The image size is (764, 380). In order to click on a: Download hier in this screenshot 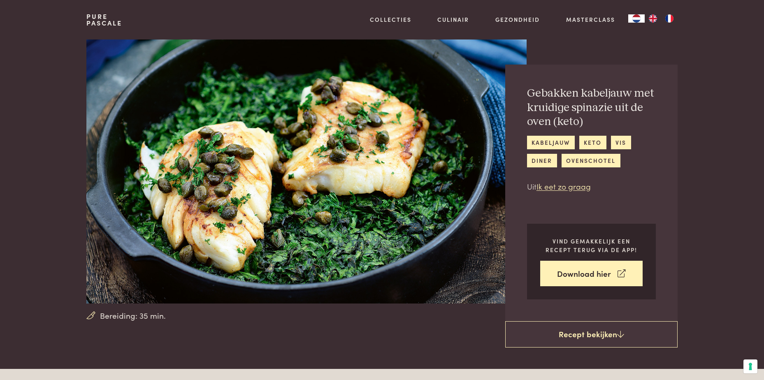, I will do `click(591, 274)`.